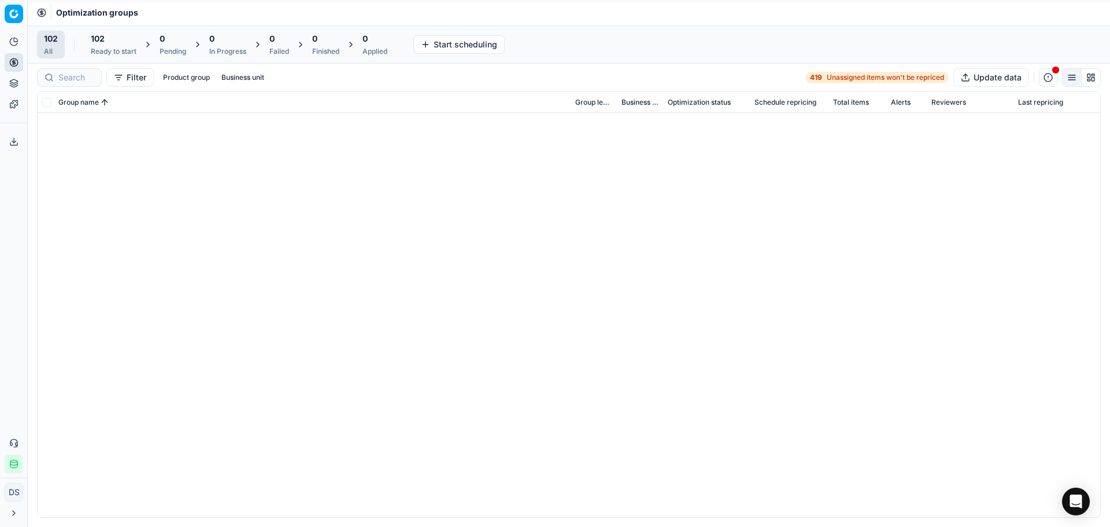  Describe the element at coordinates (243, 77) in the screenshot. I see `button: Business unit` at that location.